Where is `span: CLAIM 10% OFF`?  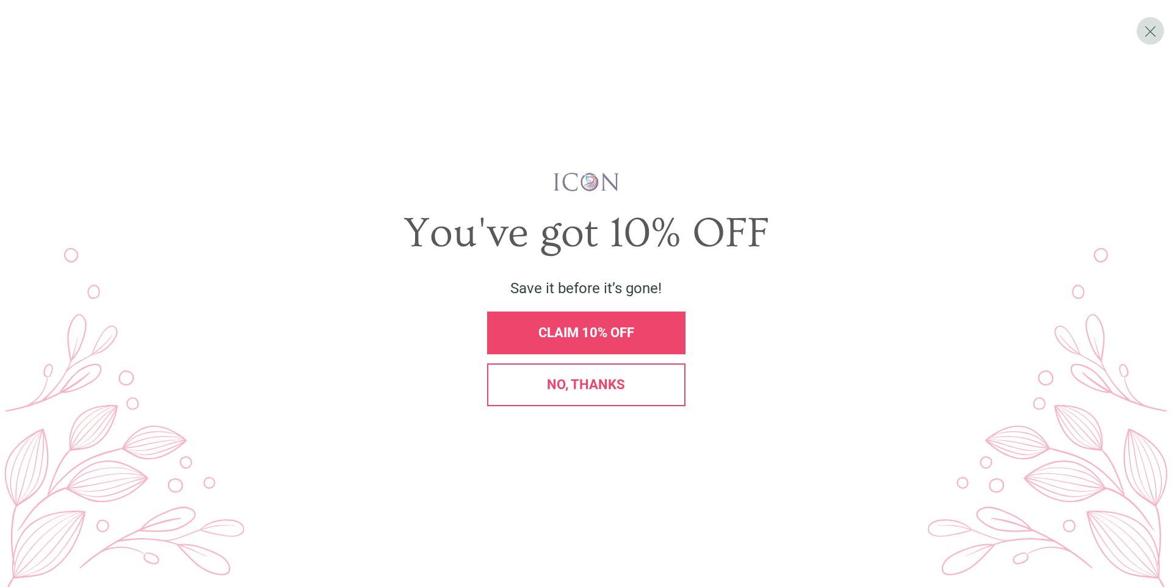 span: CLAIM 10% OFF is located at coordinates (586, 332).